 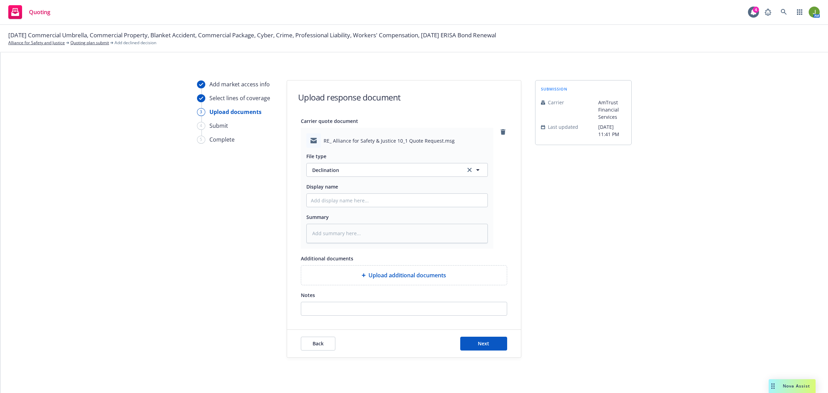 What do you see at coordinates (797, 385) in the screenshot?
I see `span: Nova Assist` at bounding box center [797, 385].